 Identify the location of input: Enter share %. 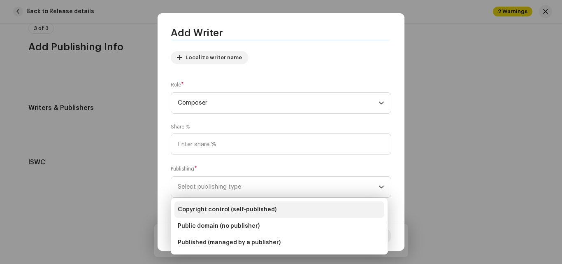
(281, 144).